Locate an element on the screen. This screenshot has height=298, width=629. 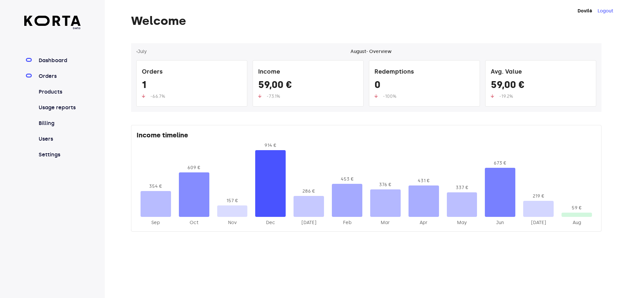
span: beta is located at coordinates (52, 28).